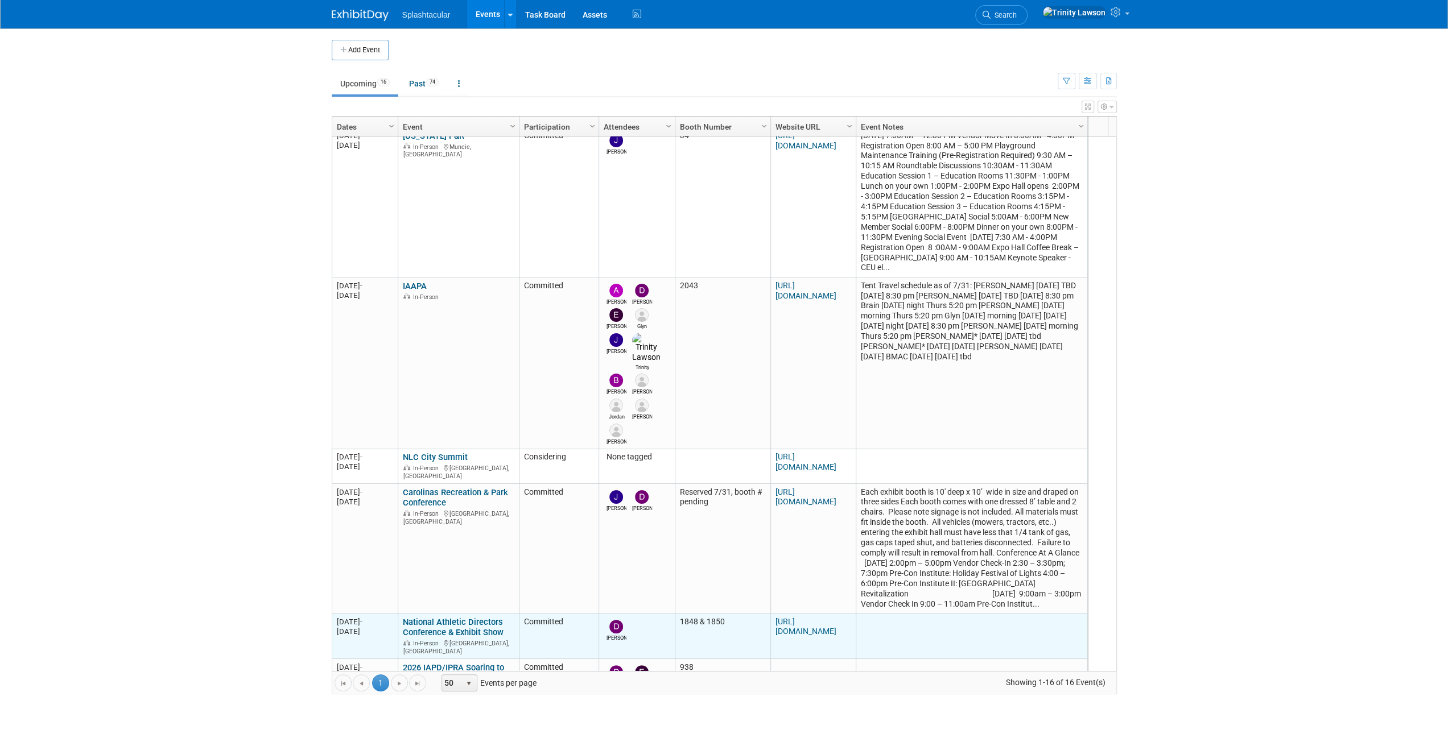  Describe the element at coordinates (642, 391) in the screenshot. I see `div: Brian McMican` at that location.